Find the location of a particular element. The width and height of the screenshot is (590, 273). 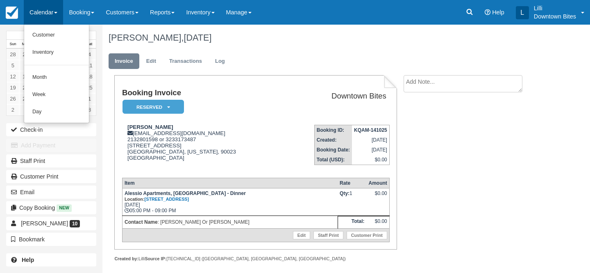

th: Mon is located at coordinates (25, 44).